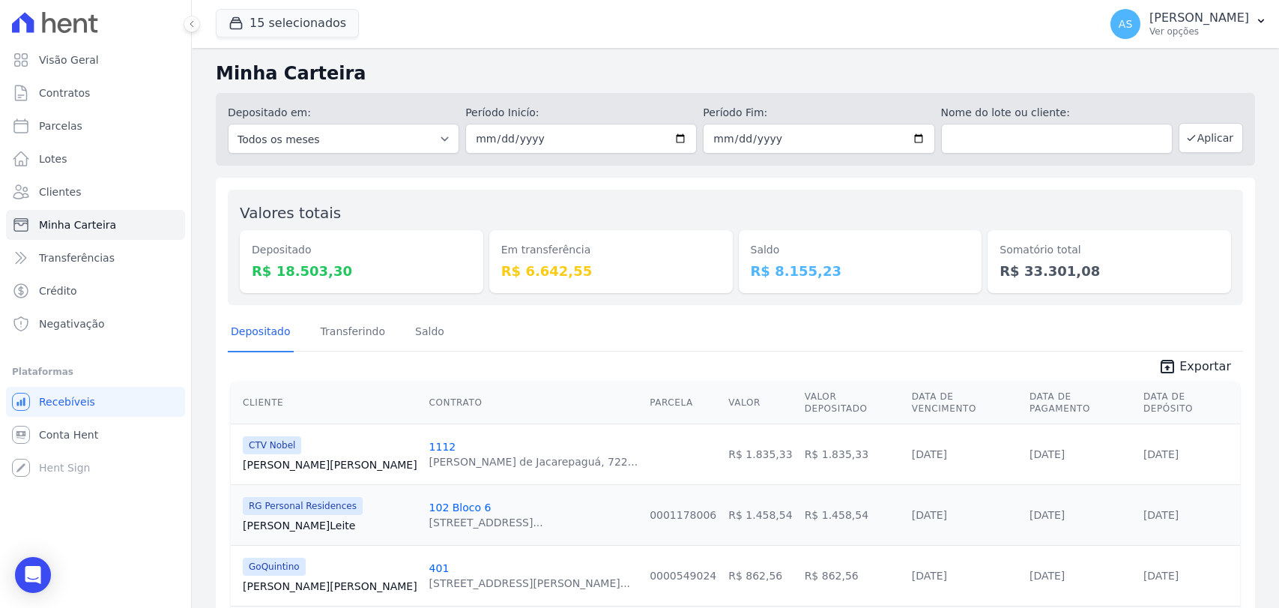  I want to click on a: Lotes, so click(95, 159).